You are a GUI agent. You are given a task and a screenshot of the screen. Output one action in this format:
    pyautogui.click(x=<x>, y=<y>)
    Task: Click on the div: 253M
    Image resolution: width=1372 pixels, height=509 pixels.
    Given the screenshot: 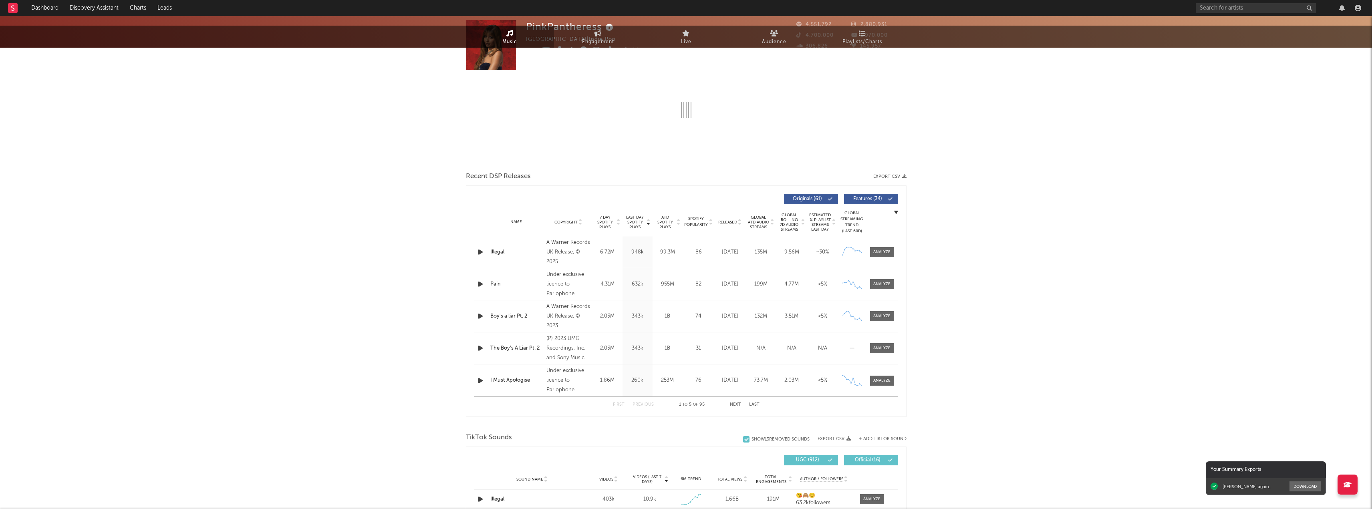 What is the action you would take?
    pyautogui.click(x=667, y=380)
    